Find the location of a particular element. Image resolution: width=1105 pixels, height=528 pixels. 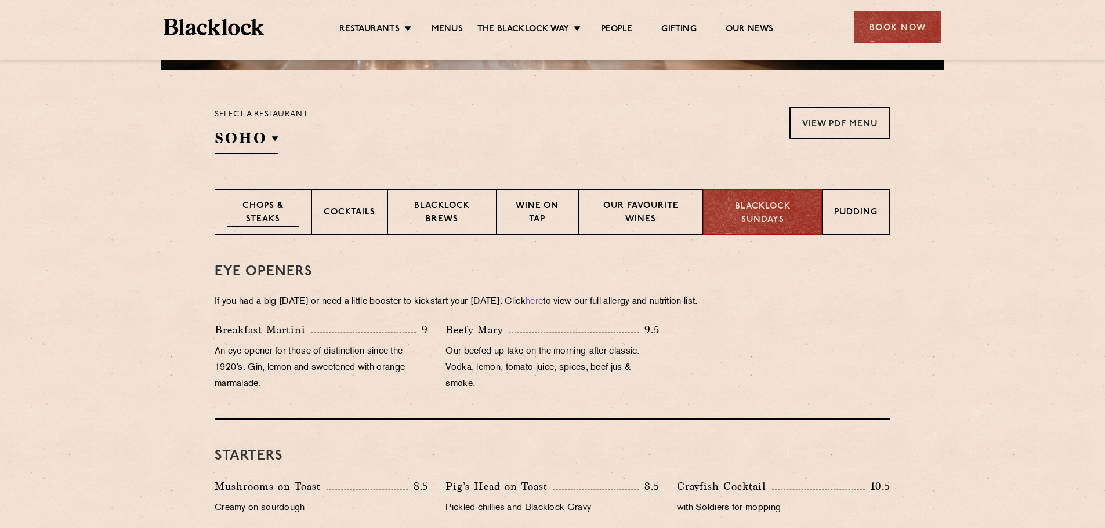

p: Cocktails is located at coordinates (349, 213).